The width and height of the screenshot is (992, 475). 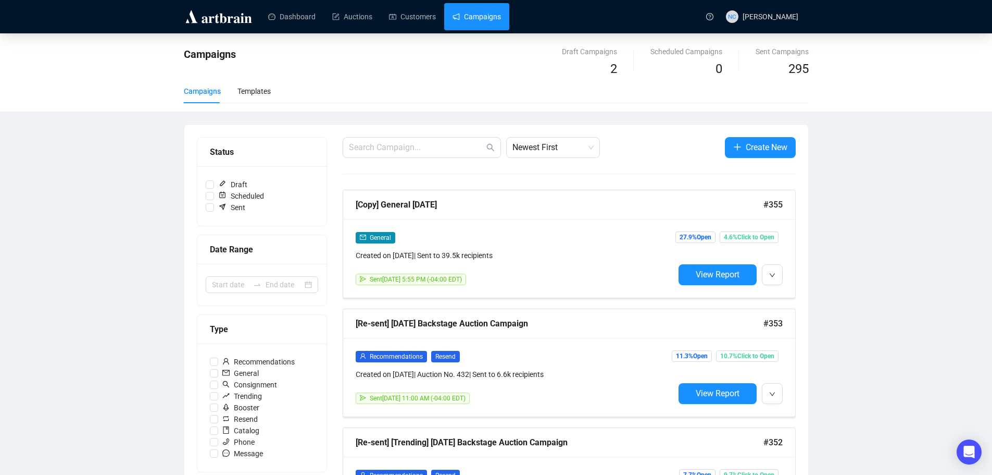 What do you see at coordinates (226, 441) in the screenshot?
I see `span: phone` at bounding box center [226, 441].